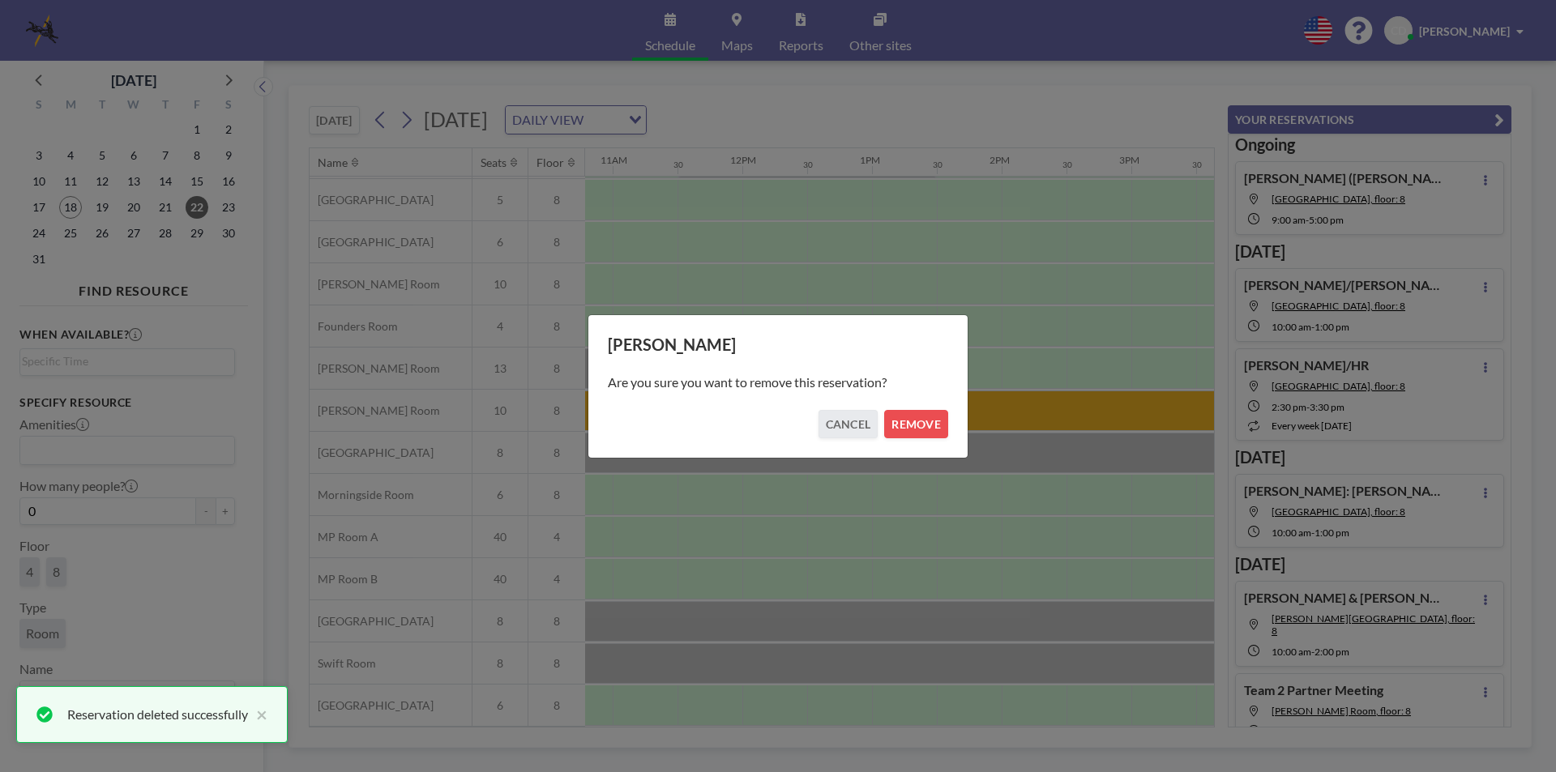 The image size is (1556, 772). What do you see at coordinates (778, 382) in the screenshot?
I see `p: Are you sure you want to remove this reservation?` at bounding box center [778, 382].